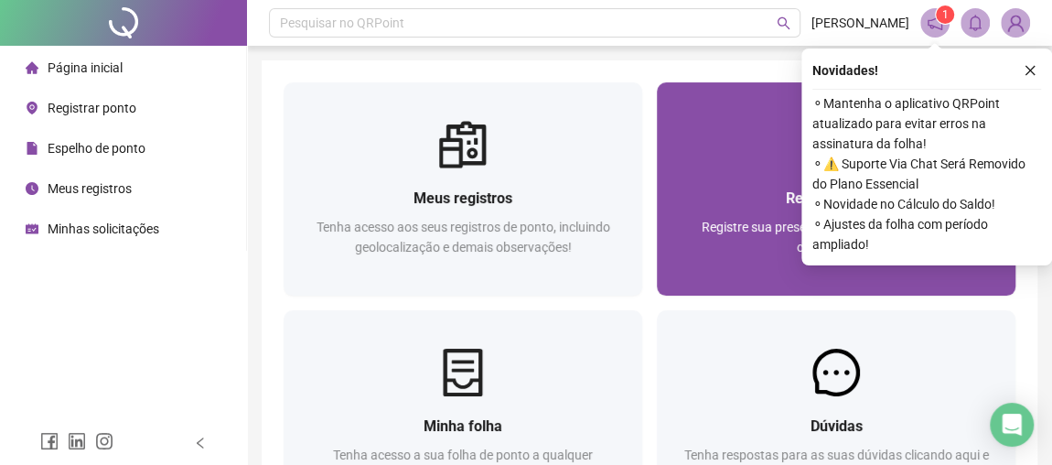 The height and width of the screenshot is (465, 1052). I want to click on a: Meus registrosTenha acesso aos seus registros de ponto, incluindo geolocalização e demais observa..., so click(463, 188).